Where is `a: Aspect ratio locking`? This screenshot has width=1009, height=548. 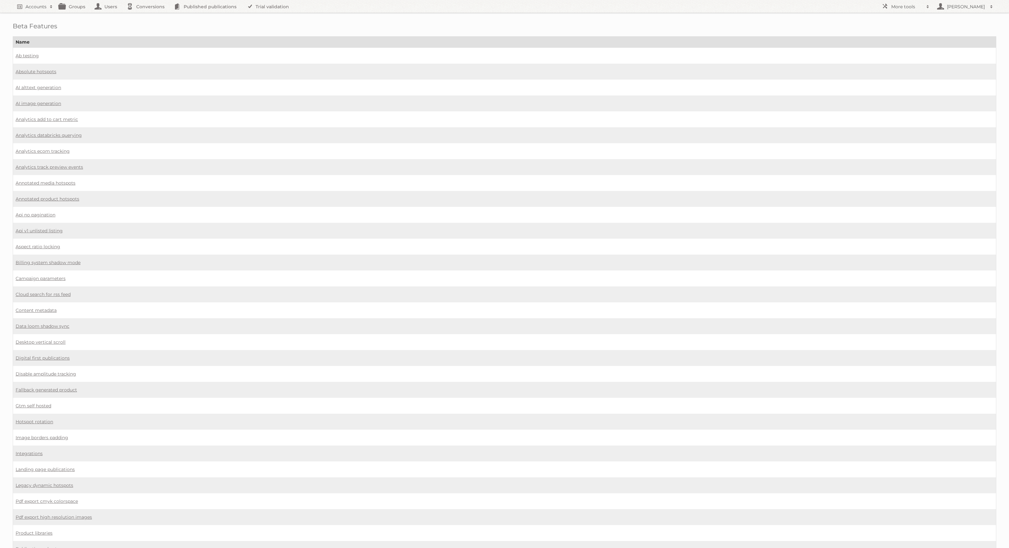
a: Aspect ratio locking is located at coordinates (38, 247).